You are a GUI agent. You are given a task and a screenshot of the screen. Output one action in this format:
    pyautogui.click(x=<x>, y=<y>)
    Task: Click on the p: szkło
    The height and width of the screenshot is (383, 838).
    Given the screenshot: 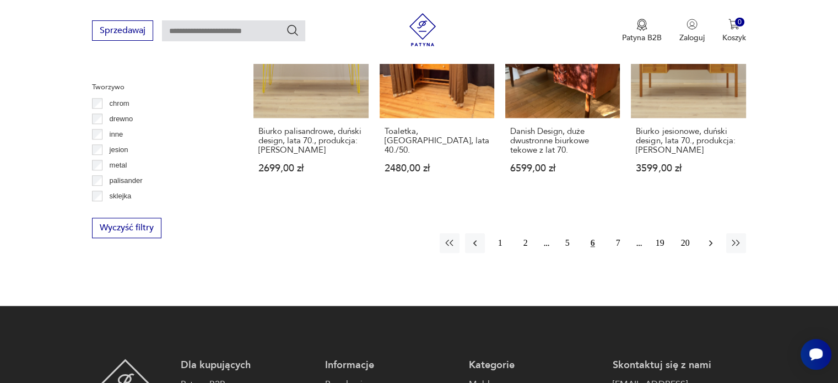 What is the action you would take?
    pyautogui.click(x=118, y=212)
    